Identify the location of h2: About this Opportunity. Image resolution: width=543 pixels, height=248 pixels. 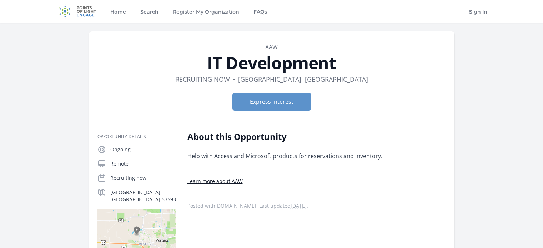
(291, 137).